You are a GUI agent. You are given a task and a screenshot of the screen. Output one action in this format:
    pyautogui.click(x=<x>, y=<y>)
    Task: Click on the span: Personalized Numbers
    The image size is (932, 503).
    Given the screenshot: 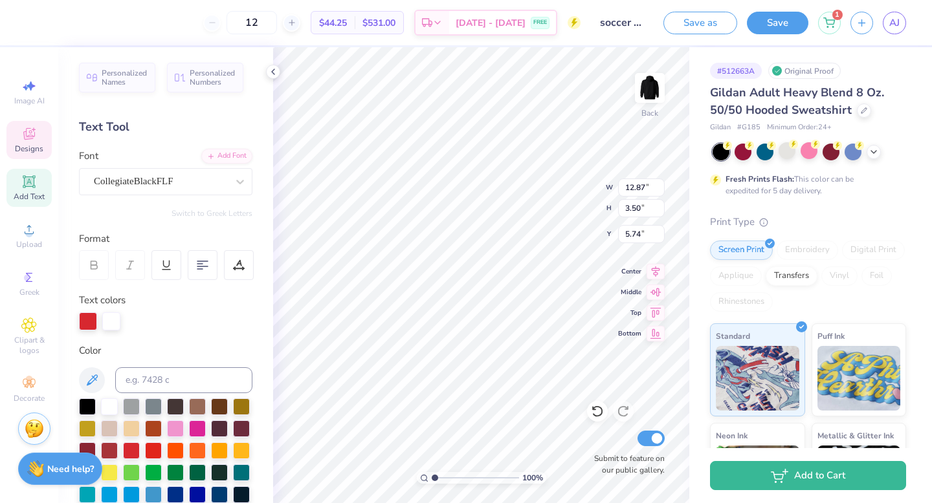 What is the action you would take?
    pyautogui.click(x=212, y=78)
    